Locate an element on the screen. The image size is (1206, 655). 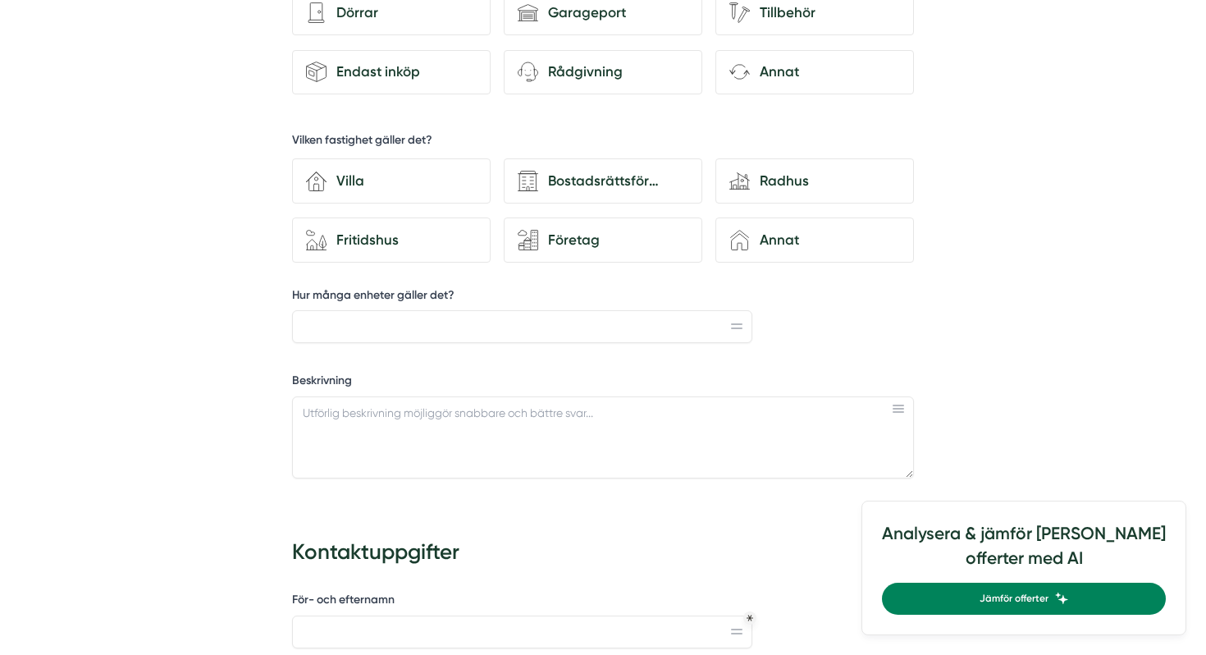
h5: Vilken fastighet gäller det? is located at coordinates (362, 142).